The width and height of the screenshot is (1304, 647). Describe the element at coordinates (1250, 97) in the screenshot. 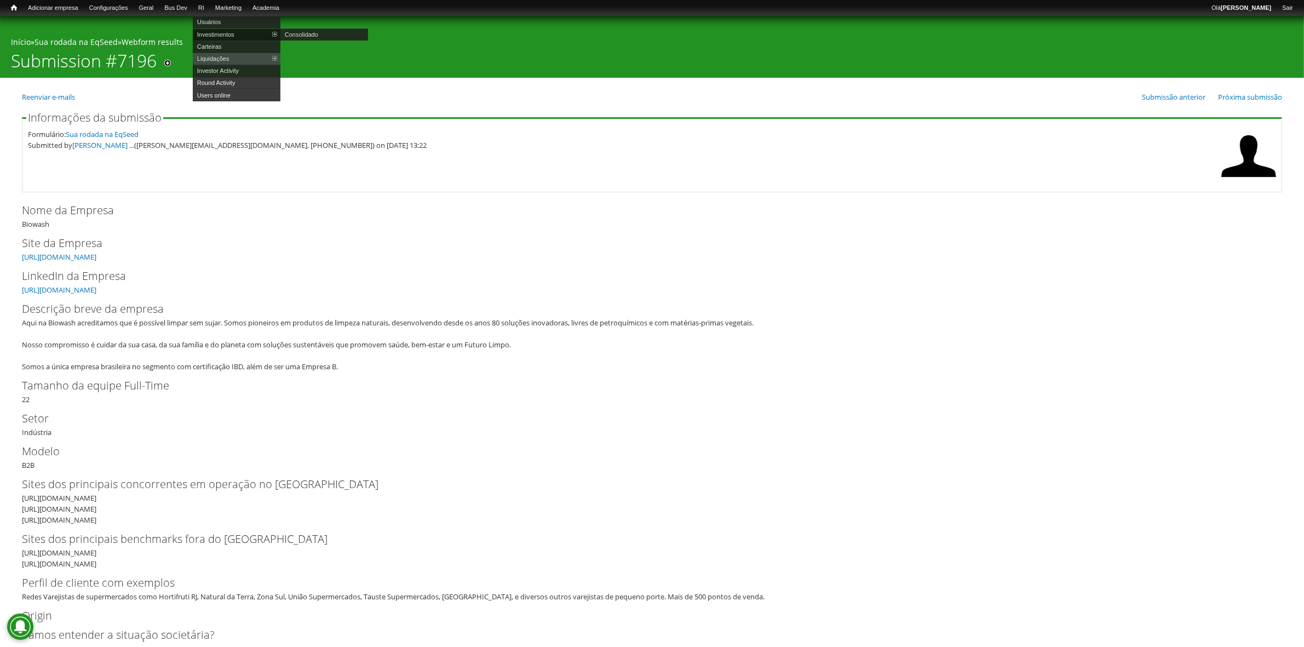

I see `a: Próxima submissão` at that location.